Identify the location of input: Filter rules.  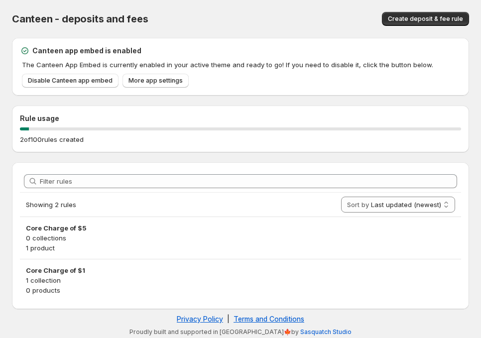
(248, 181).